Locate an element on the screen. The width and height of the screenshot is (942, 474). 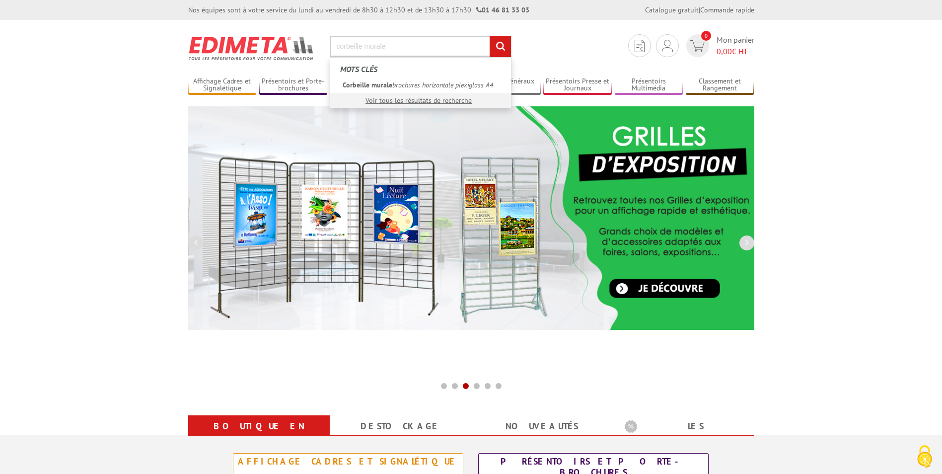
span: € HT is located at coordinates (736, 51).